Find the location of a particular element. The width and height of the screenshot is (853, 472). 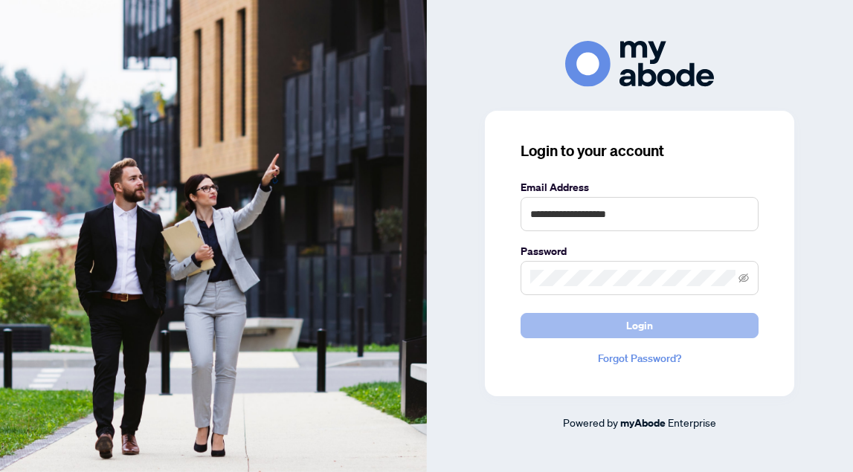

label: Password is located at coordinates (640, 251).